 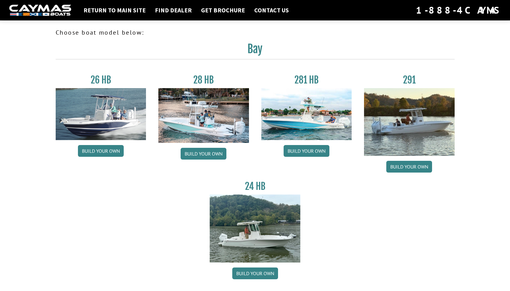 What do you see at coordinates (255, 228) in the screenshot?
I see `img: 24_HB_thumbnail.jpg` at bounding box center [255, 228].